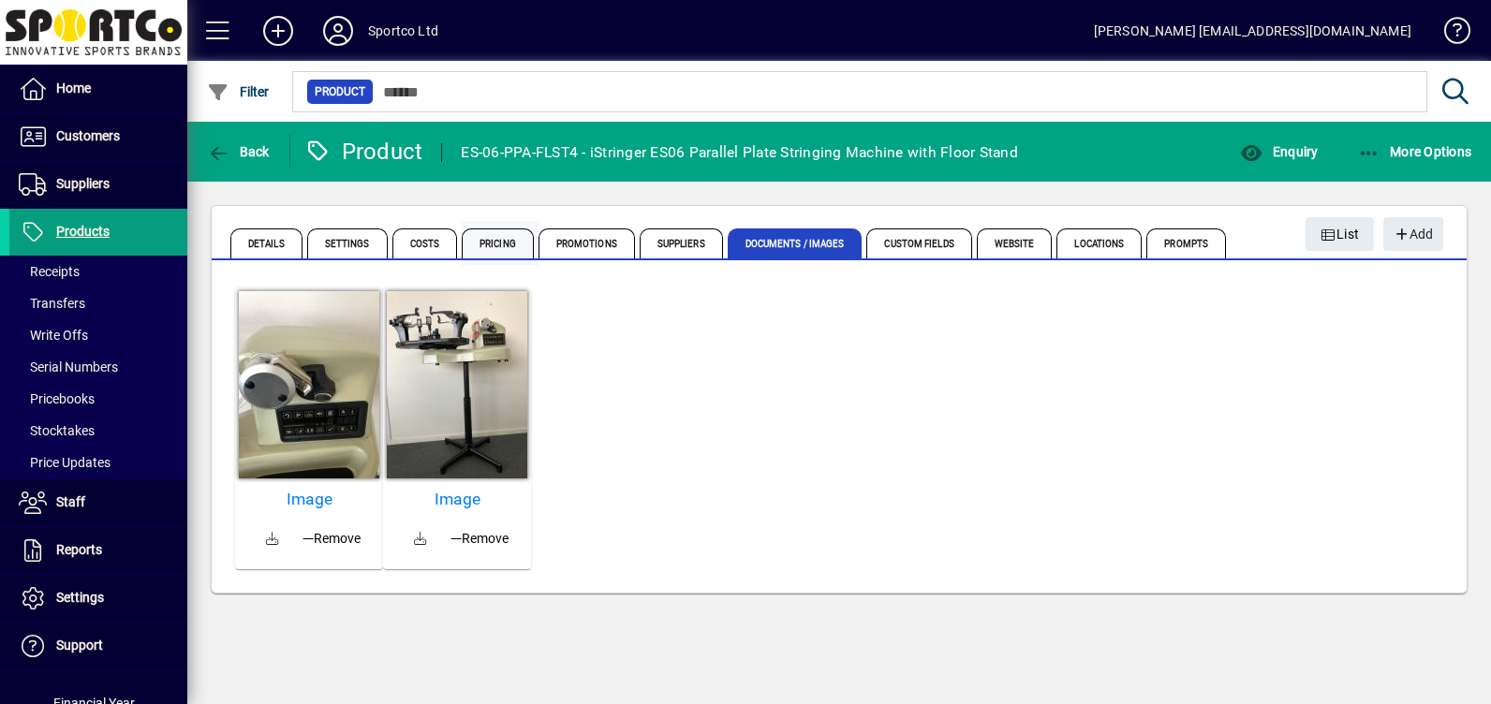  What do you see at coordinates (1014, 243) in the screenshot?
I see `span: Website` at bounding box center [1014, 243].